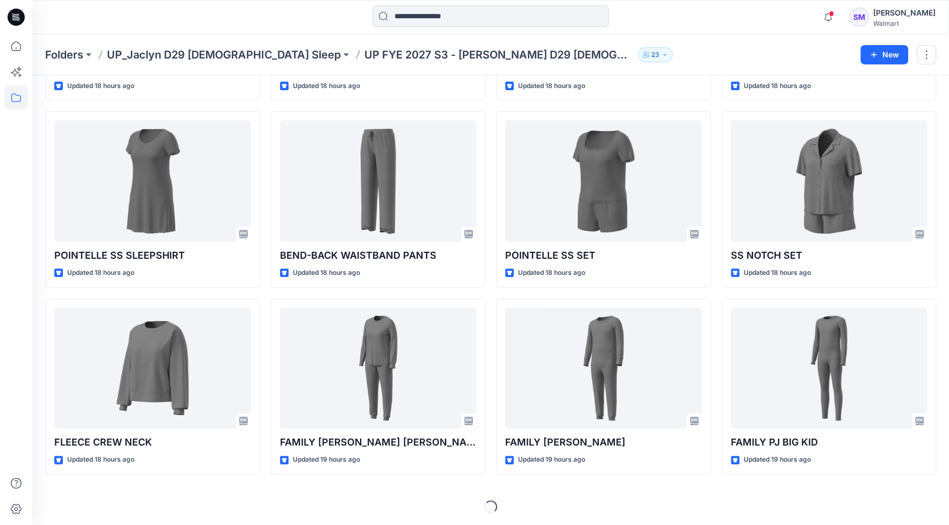 This screenshot has height=525, width=949. What do you see at coordinates (904, 23) in the screenshot?
I see `div: Walmart` at bounding box center [904, 23].